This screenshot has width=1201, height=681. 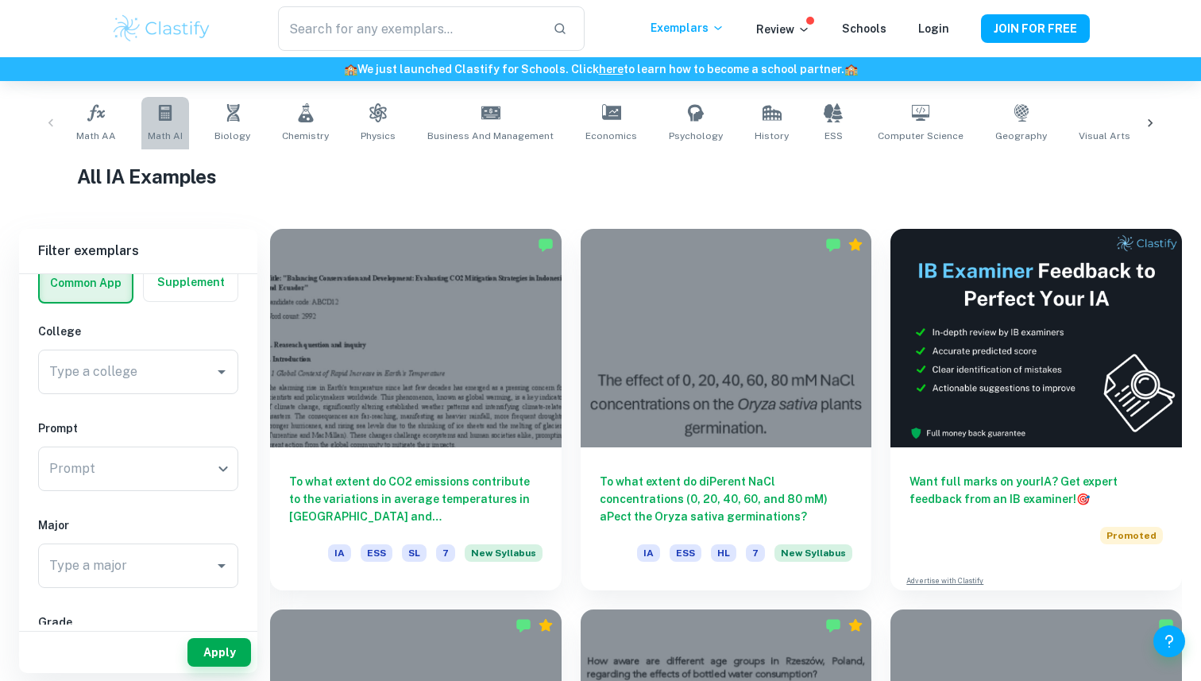 What do you see at coordinates (1035, 29) in the screenshot?
I see `button: JOIN FOR FREE` at bounding box center [1035, 29].